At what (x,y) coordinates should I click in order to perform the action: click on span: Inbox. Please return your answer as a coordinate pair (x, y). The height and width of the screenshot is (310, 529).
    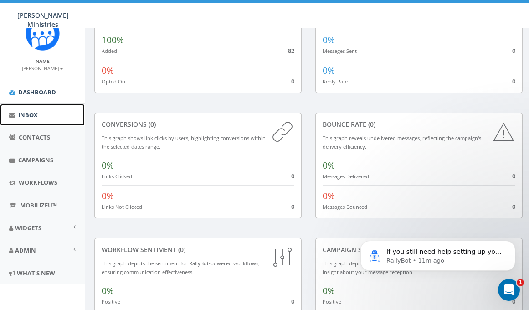
    Looking at the image, I should click on (28, 115).